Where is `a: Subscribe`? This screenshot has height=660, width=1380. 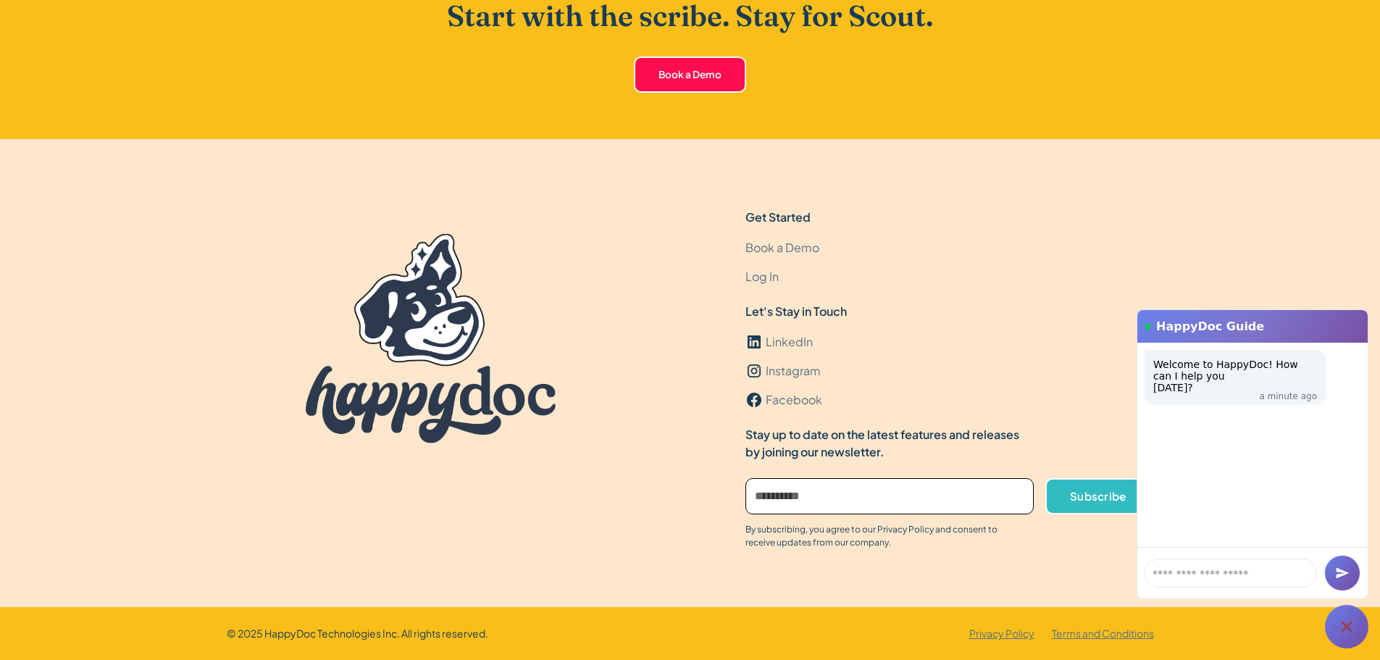 a: Subscribe is located at coordinates (1098, 496).